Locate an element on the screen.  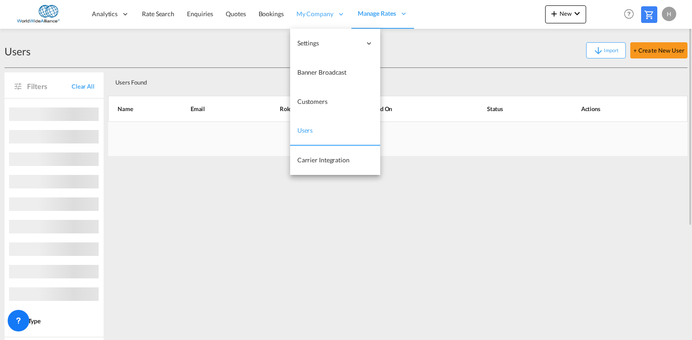
span: Customers is located at coordinates (312, 101).